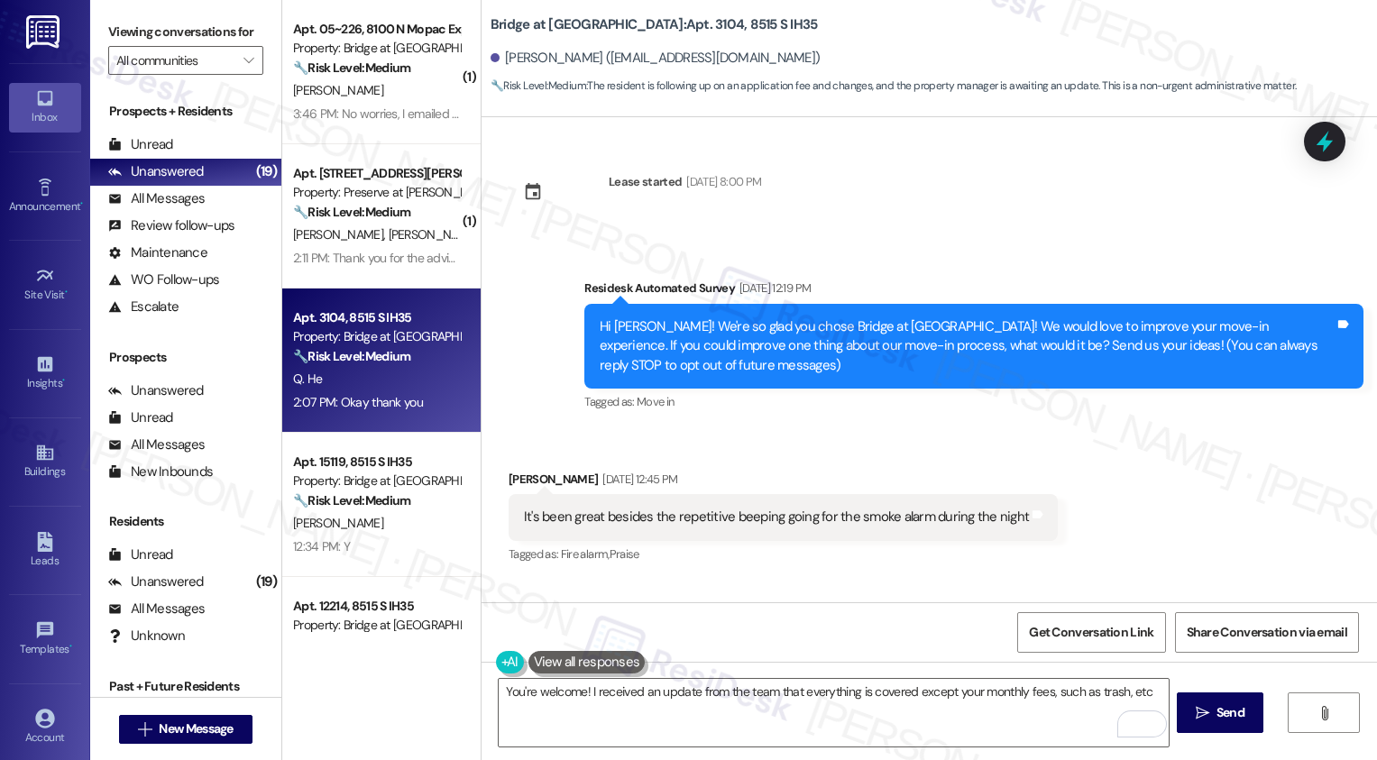 The width and height of the screenshot is (1377, 760). What do you see at coordinates (196, 729) in the screenshot?
I see `span: New Message` at bounding box center [196, 729].